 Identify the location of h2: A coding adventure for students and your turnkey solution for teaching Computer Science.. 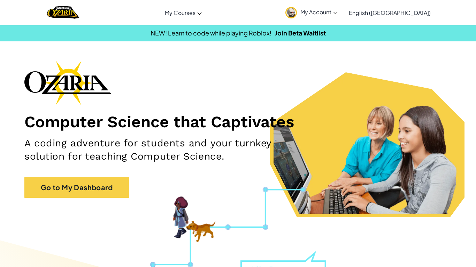
(167, 150).